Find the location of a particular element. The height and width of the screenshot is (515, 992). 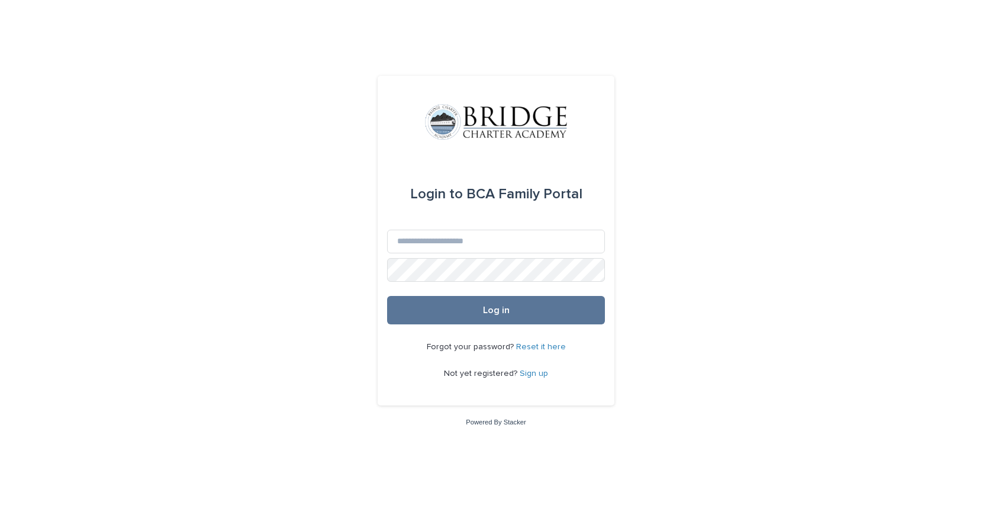

button: Log in is located at coordinates (496, 310).